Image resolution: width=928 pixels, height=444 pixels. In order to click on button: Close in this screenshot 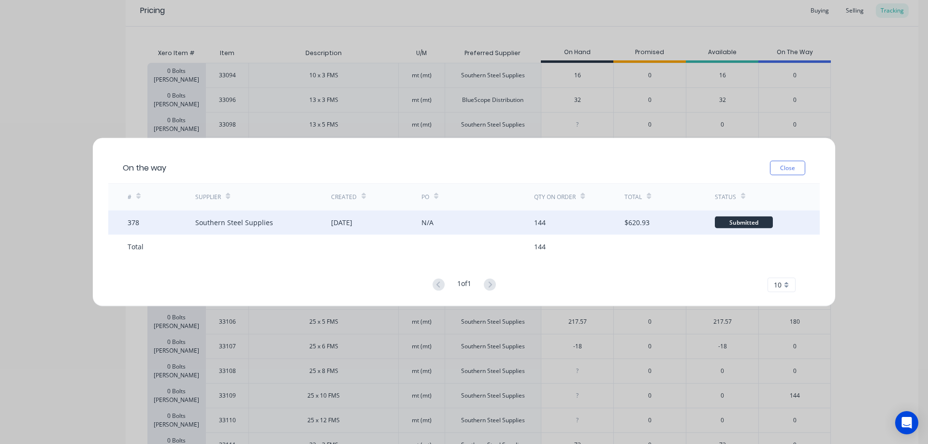, I will do `click(787, 168)`.